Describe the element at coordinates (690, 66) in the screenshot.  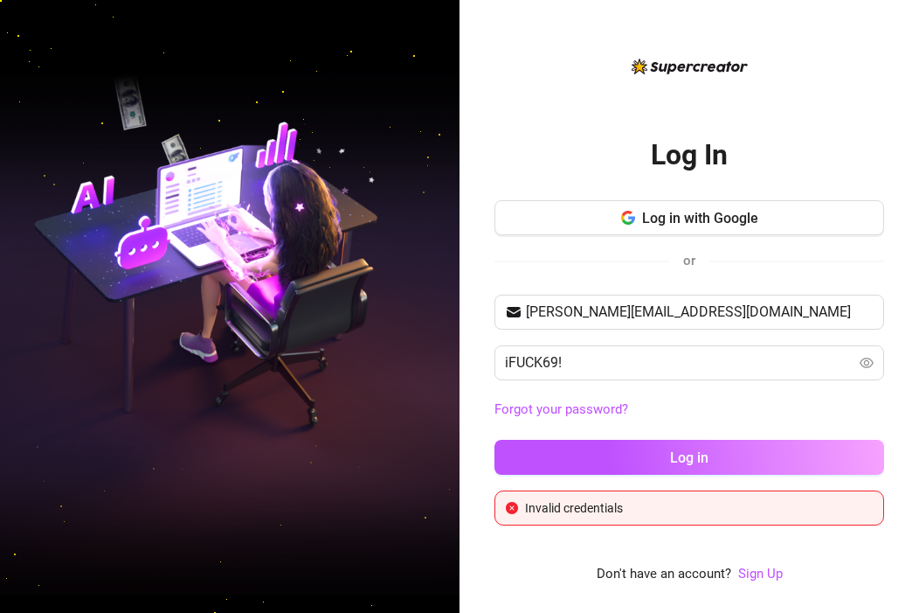
I see `img: logo-BBDzfeDw.svg` at that location.